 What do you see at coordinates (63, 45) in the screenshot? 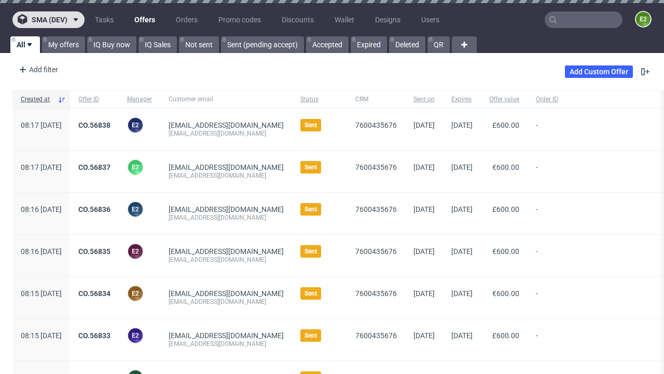
I see `a: My offers` at bounding box center [63, 45].